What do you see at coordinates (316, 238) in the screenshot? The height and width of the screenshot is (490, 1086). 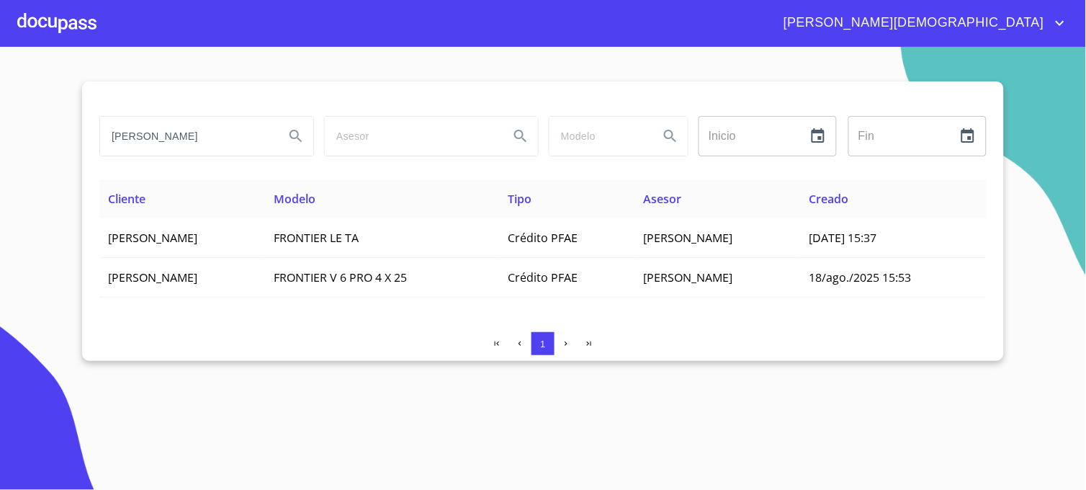 I see `span: FRONTIER LE TA` at bounding box center [316, 238].